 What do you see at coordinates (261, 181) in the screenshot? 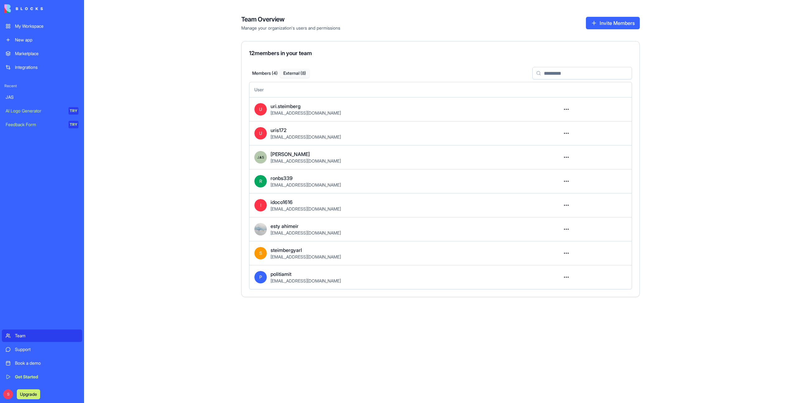
I see `span: R` at bounding box center [261, 181].